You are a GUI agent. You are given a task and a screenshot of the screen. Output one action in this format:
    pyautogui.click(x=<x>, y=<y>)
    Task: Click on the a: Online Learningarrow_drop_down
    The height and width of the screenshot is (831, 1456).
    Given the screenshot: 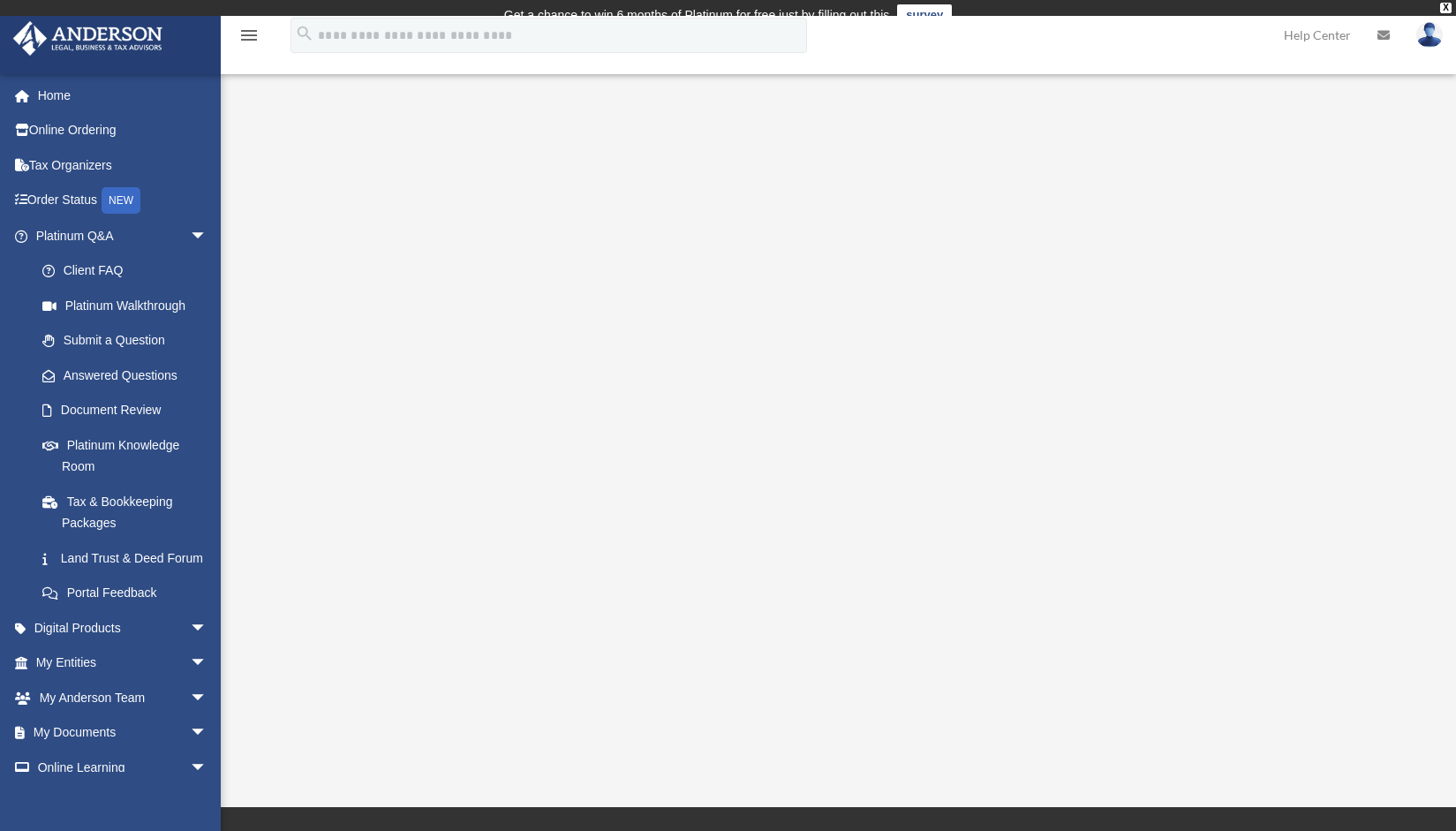 What is the action you would take?
    pyautogui.click(x=122, y=768)
    